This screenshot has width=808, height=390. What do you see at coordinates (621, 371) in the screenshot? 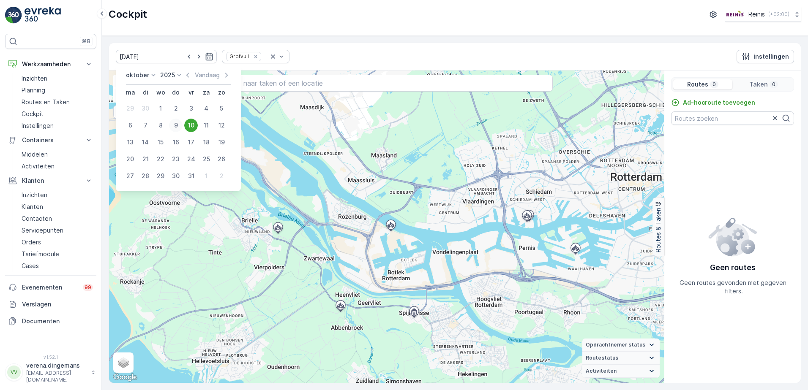
I see `summary: Activiteiten` at bounding box center [621, 371].